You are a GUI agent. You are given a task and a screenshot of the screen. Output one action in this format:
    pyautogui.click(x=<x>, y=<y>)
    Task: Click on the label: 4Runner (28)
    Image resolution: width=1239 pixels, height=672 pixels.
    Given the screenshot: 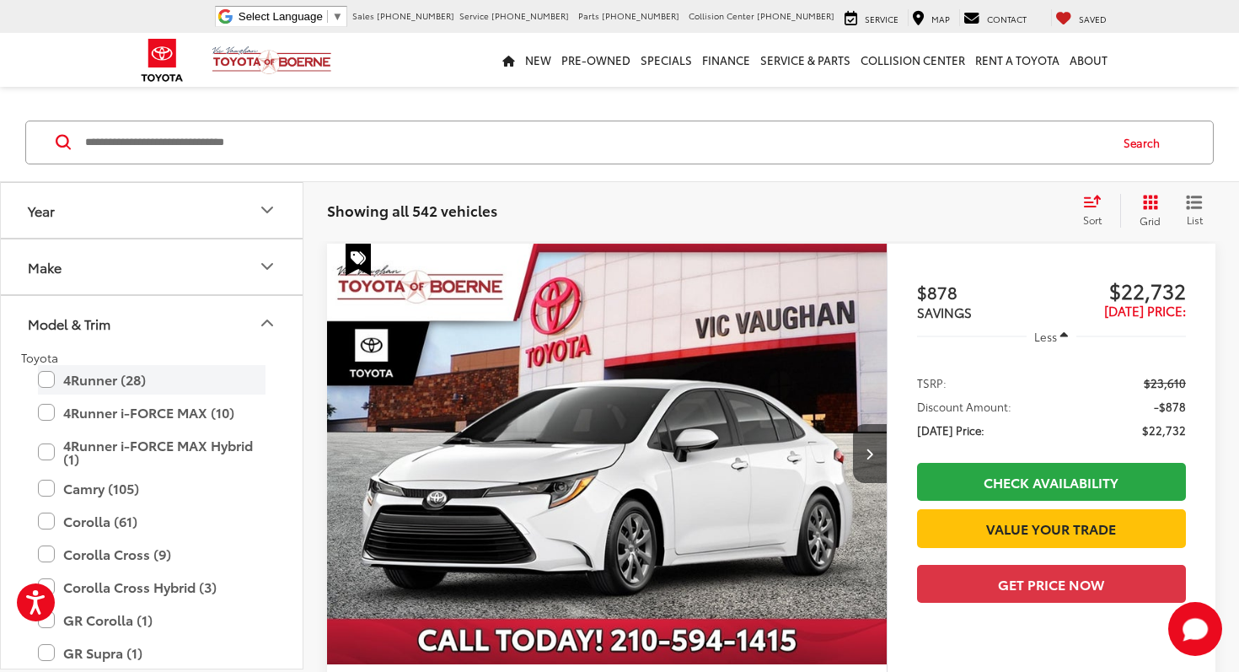 What is the action you would take?
    pyautogui.click(x=152, y=379)
    